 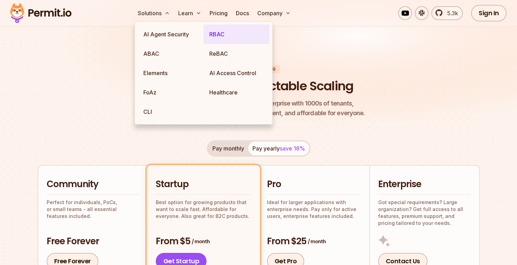 What do you see at coordinates (489, 13) in the screenshot?
I see `a: Sign In` at bounding box center [489, 13].